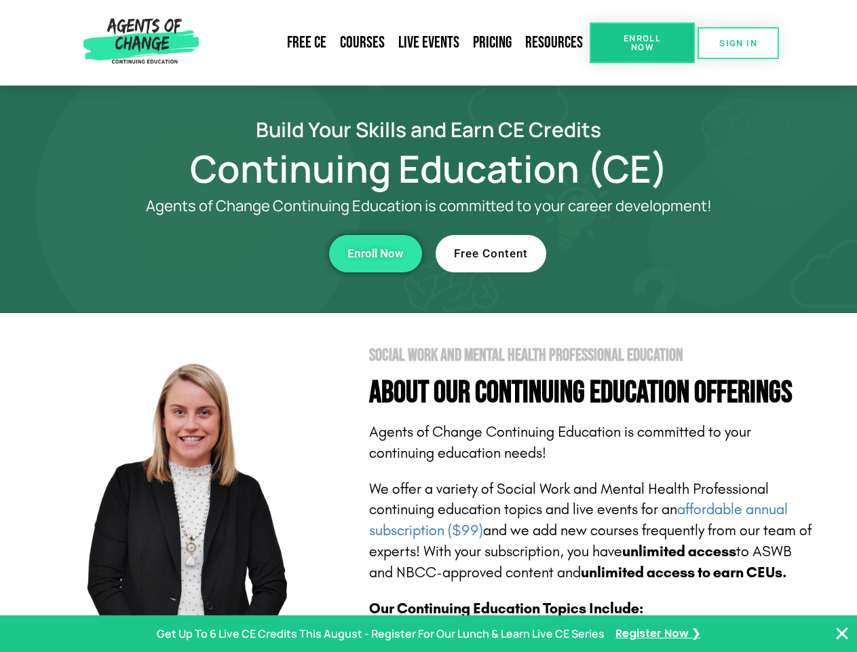 The width and height of the screenshot is (857, 652). What do you see at coordinates (506, 608) in the screenshot?
I see `b: Our Continuing Education Topics Include:` at bounding box center [506, 608].